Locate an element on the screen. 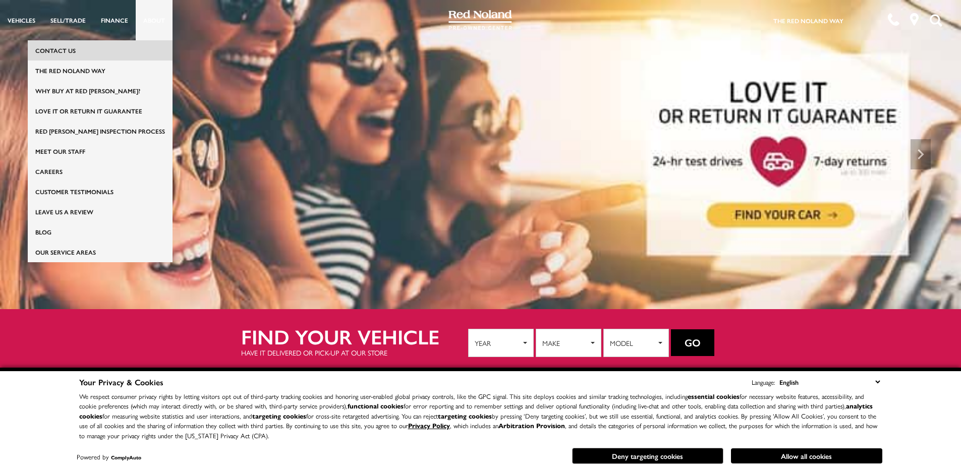  button: Allow all cookies is located at coordinates (807, 456).